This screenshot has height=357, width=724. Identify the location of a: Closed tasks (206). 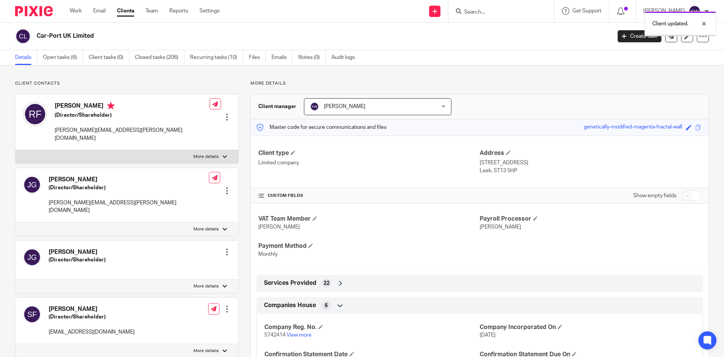
(160, 57).